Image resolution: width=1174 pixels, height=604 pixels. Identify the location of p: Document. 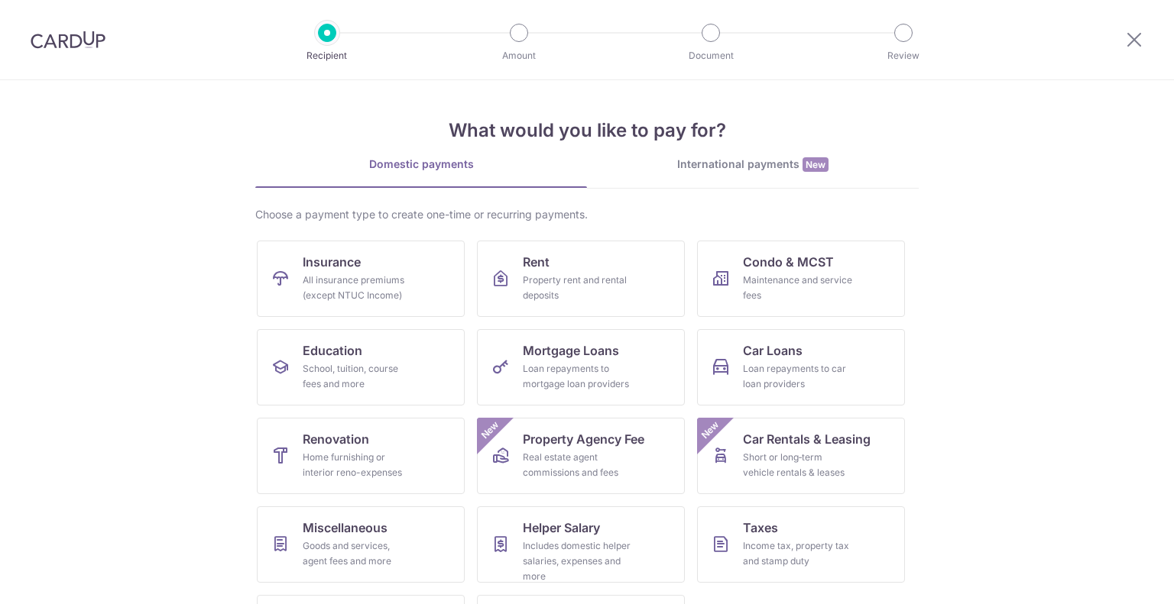
(711, 56).